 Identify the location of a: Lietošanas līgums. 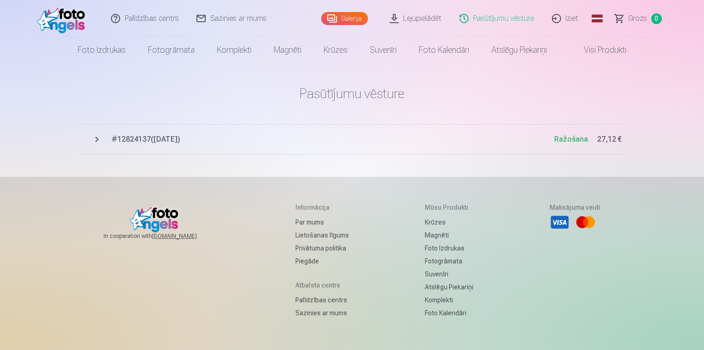
(322, 235).